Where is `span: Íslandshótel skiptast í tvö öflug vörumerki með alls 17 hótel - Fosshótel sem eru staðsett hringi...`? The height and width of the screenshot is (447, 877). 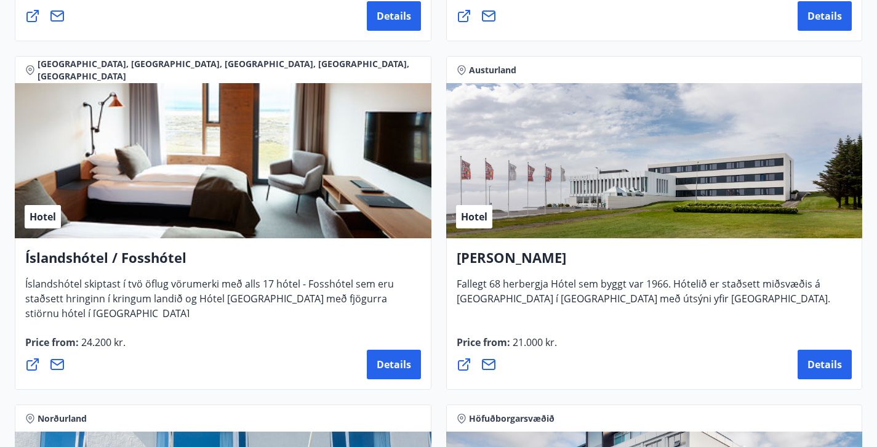
span: Íslandshótel skiptast í tvö öflug vörumerki með alls 17 hótel - Fosshótel sem eru staðsett hringi... is located at coordinates (209, 304).